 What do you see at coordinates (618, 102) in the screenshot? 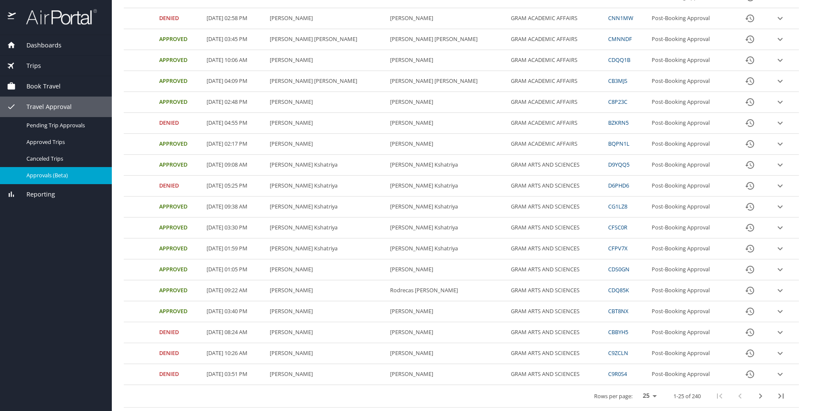
I see `a: C8P23C` at bounding box center [618, 102].